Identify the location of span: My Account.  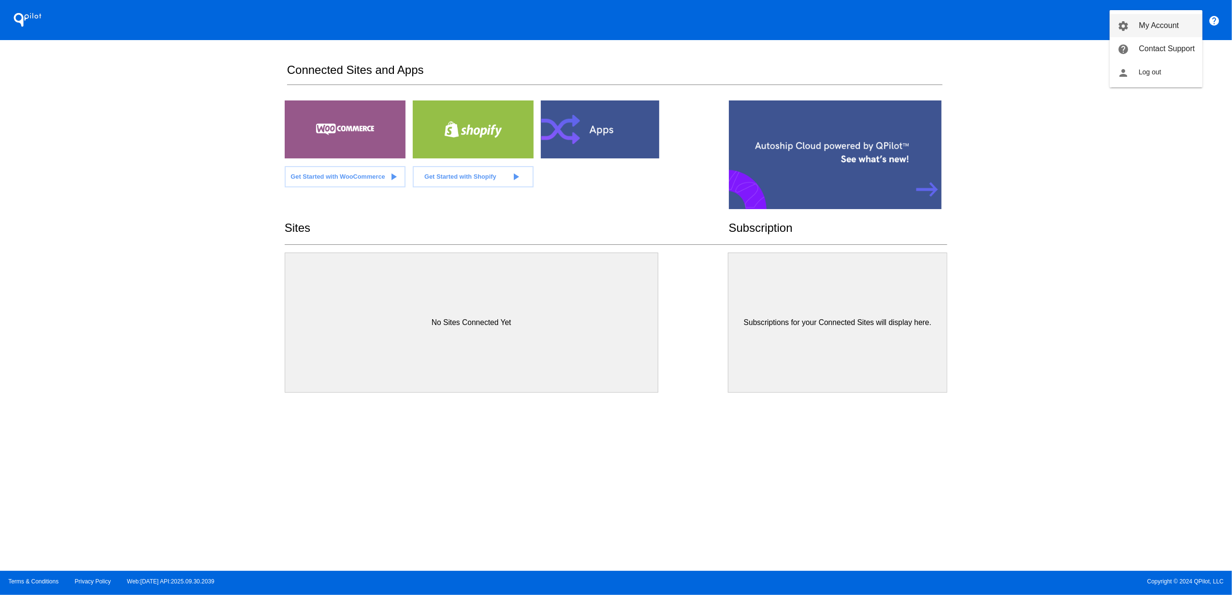
(1159, 25).